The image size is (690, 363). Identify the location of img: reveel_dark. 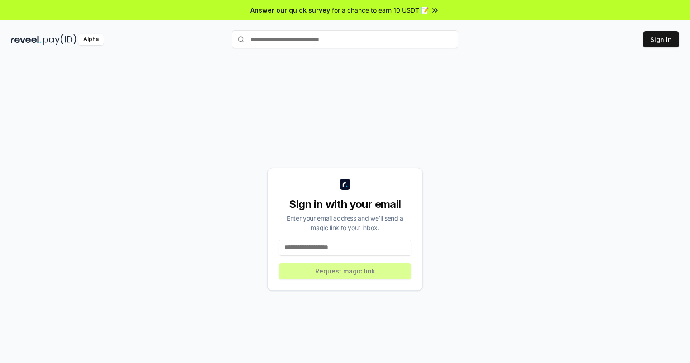
(26, 39).